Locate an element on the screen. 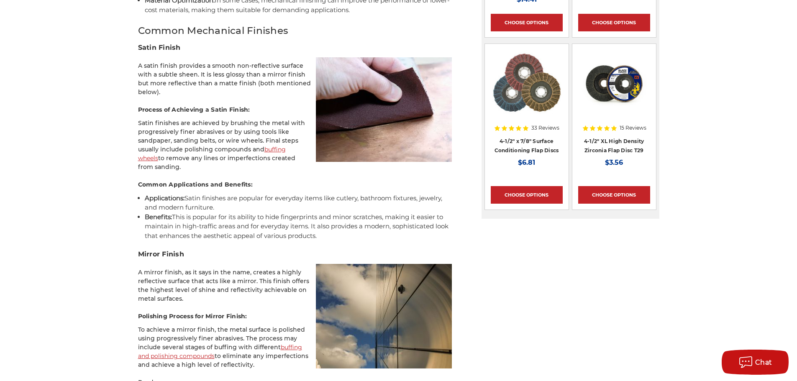  a: buffing wheels is located at coordinates (212, 153).